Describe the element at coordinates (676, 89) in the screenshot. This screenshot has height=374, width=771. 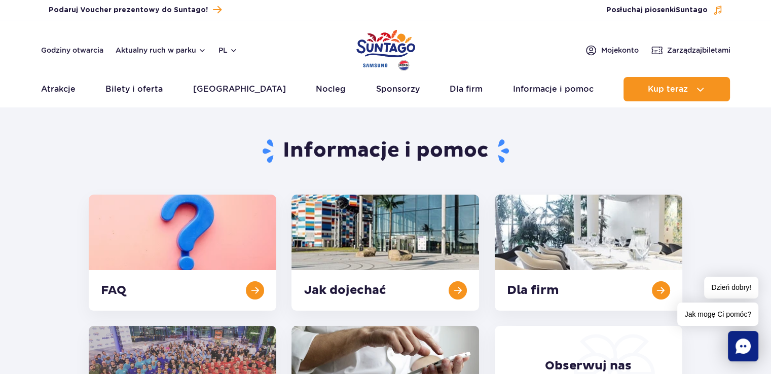
I see `button: Kup teraz` at that location.